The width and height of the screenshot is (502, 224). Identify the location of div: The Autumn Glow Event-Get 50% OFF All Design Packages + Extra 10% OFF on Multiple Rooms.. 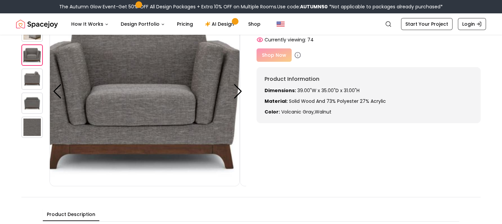
(251, 7).